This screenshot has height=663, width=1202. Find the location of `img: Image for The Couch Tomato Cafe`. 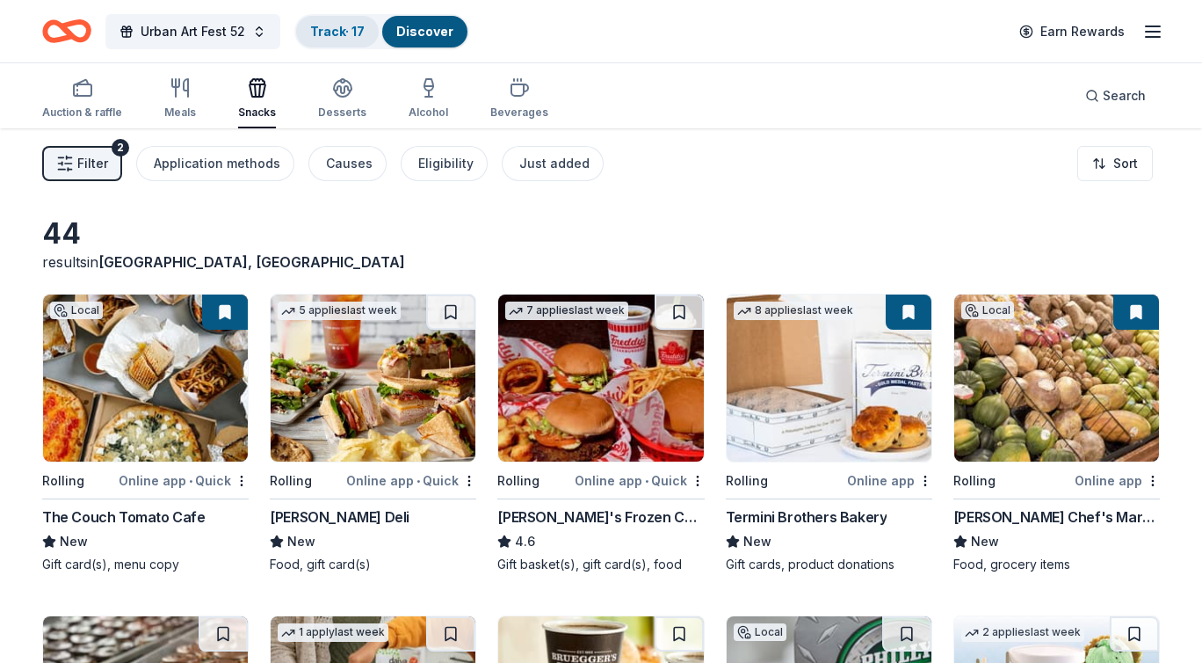

img: Image for The Couch Tomato Cafe is located at coordinates (145, 378).